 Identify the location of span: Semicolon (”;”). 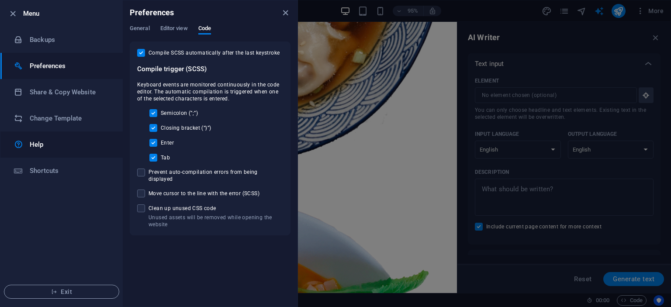
(179, 113).